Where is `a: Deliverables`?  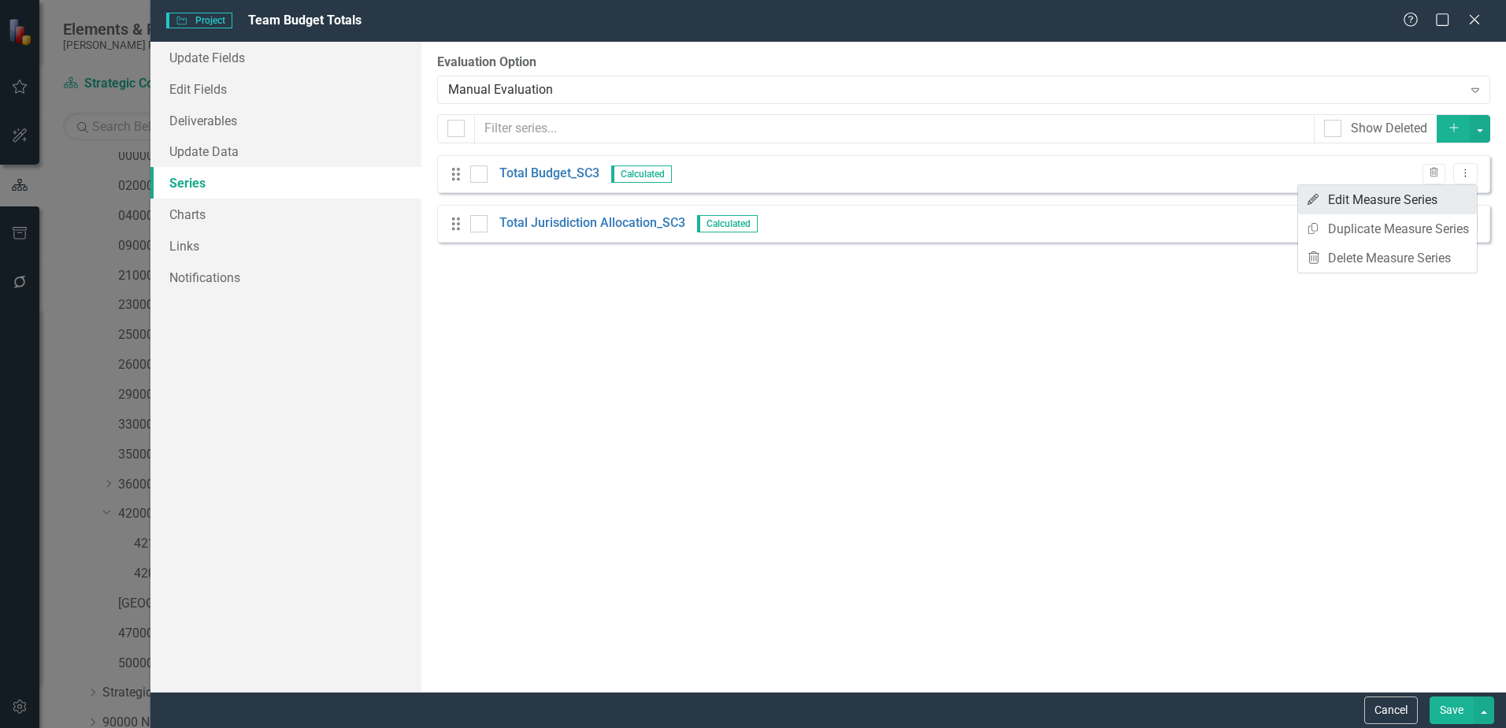 a: Deliverables is located at coordinates (286, 121).